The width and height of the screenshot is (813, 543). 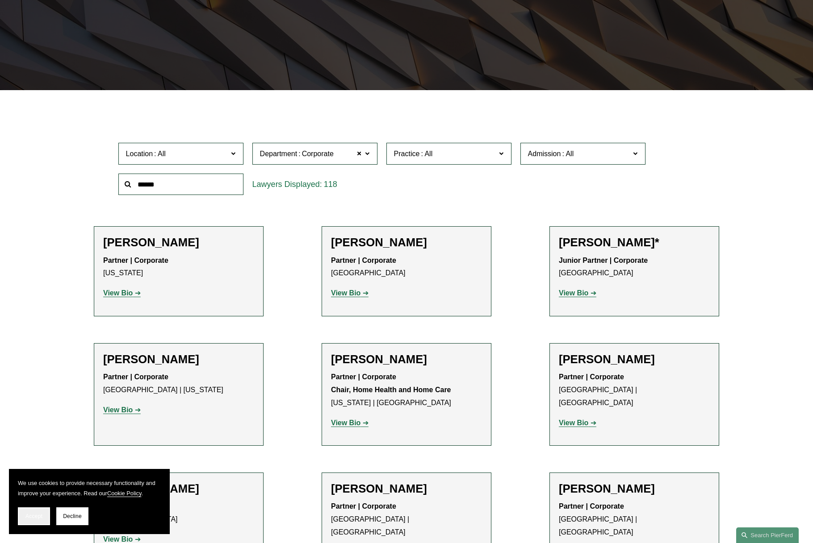 I want to click on span: Corporate, so click(x=317, y=154).